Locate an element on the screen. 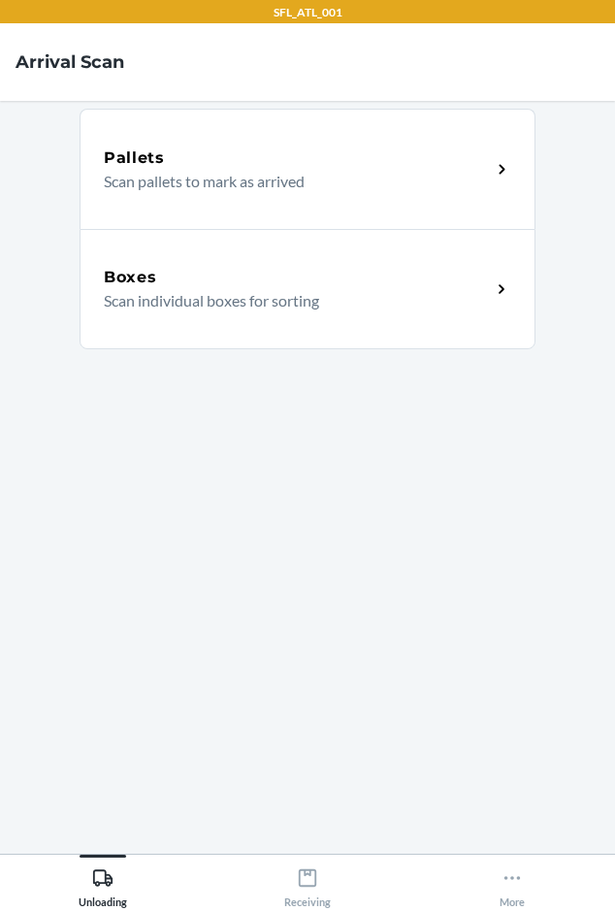 The height and width of the screenshot is (911, 615). div: Unloading is located at coordinates (103, 884).